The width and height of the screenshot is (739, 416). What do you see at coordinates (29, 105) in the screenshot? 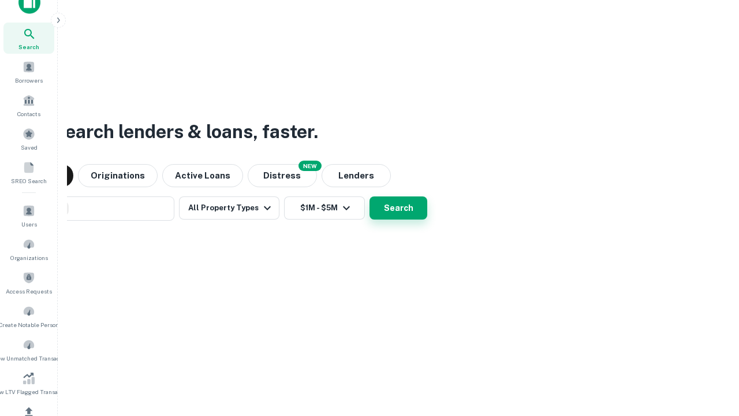
I see `a: Contacts` at bounding box center [29, 105].